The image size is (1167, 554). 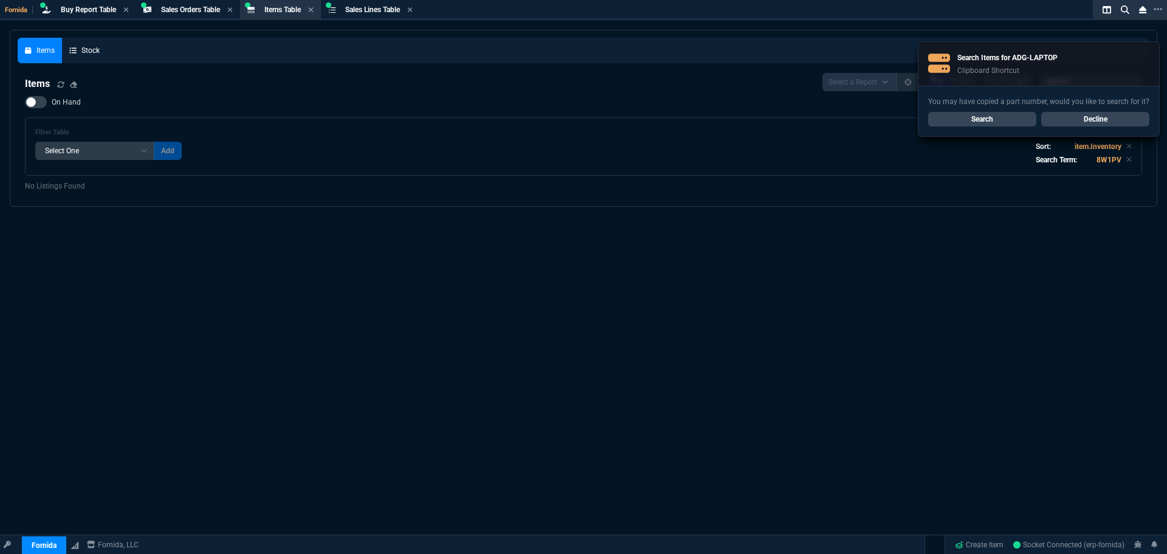 What do you see at coordinates (1098, 146) in the screenshot?
I see `code: item.Inventory` at bounding box center [1098, 146].